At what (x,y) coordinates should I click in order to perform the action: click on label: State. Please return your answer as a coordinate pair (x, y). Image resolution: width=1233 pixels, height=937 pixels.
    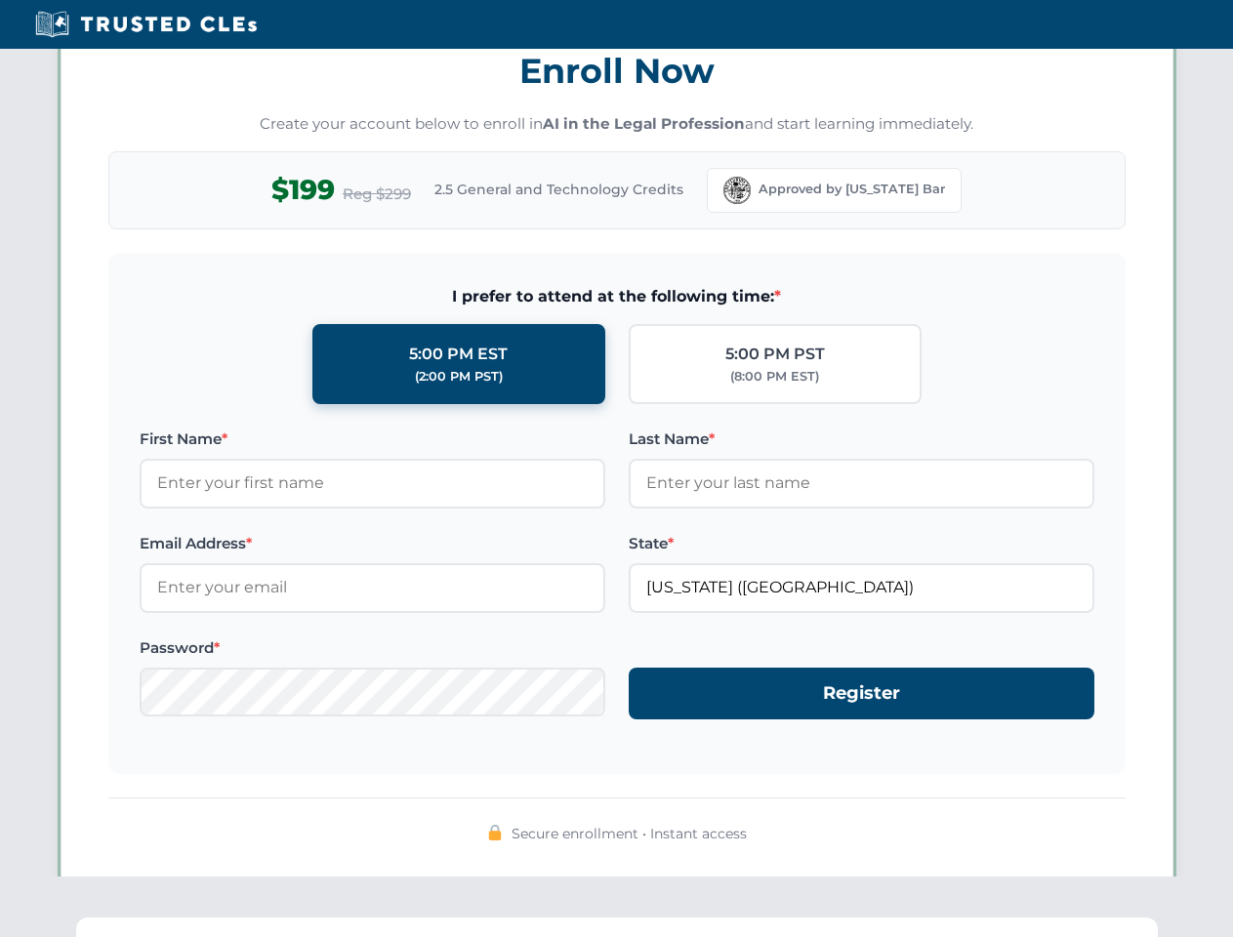
    Looking at the image, I should click on (861, 544).